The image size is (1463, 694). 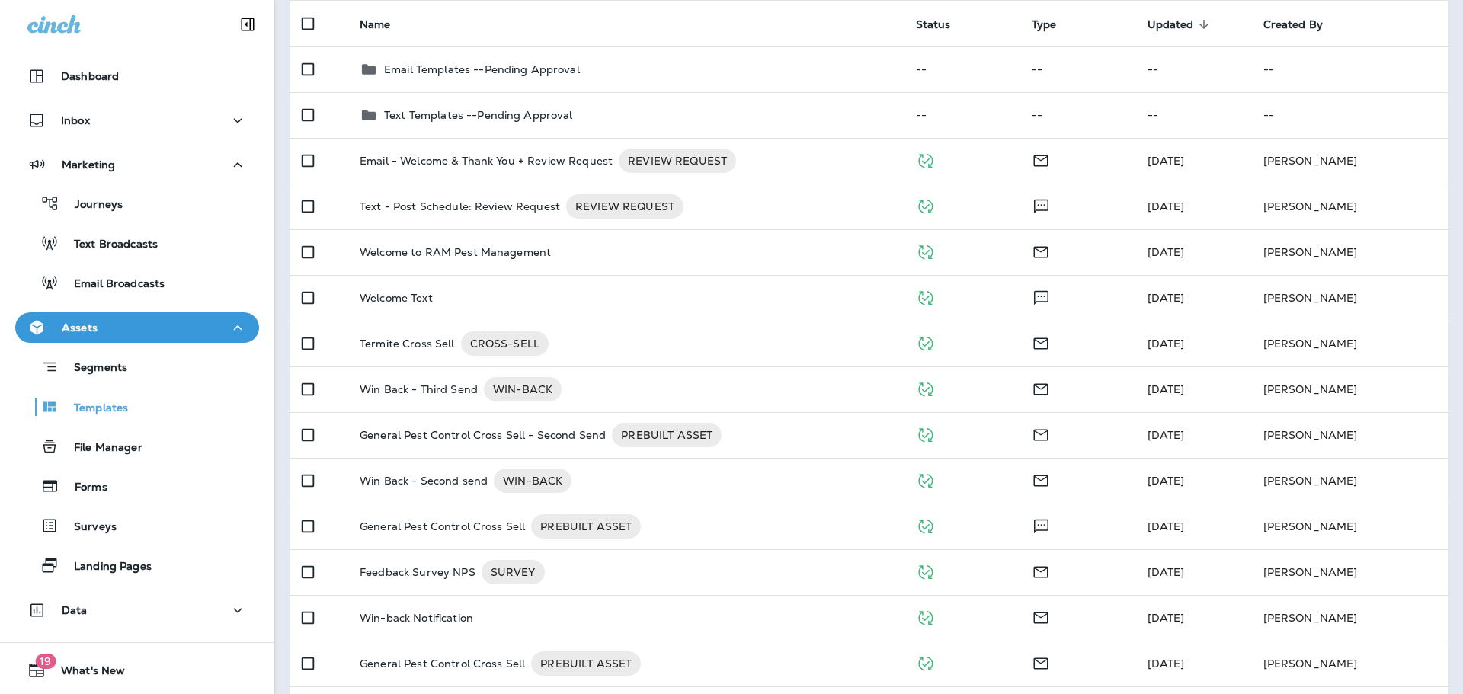 I want to click on span: What's New, so click(x=85, y=673).